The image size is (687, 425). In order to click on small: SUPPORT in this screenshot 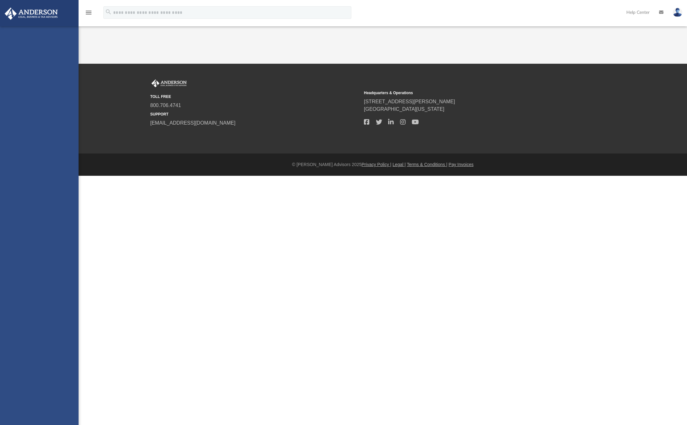, I will do `click(255, 114)`.